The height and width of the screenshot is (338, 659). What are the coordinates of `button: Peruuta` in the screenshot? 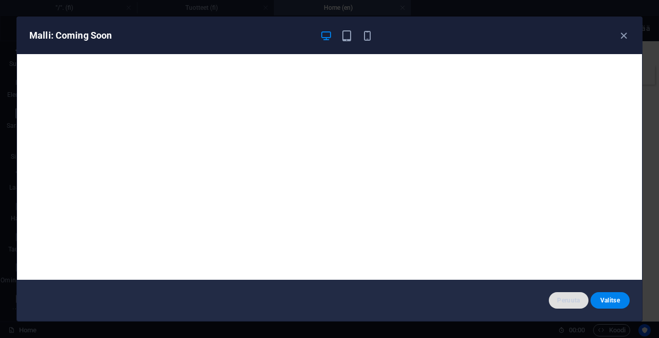 It's located at (569, 300).